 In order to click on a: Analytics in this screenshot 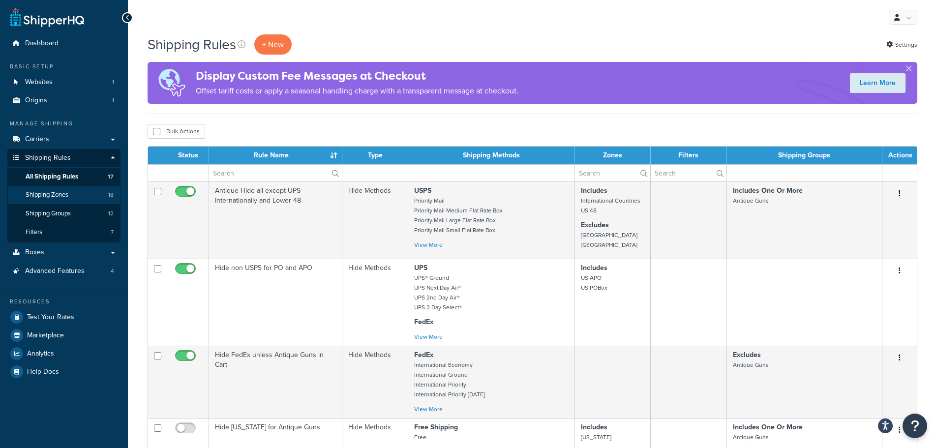, I will do `click(64, 354)`.